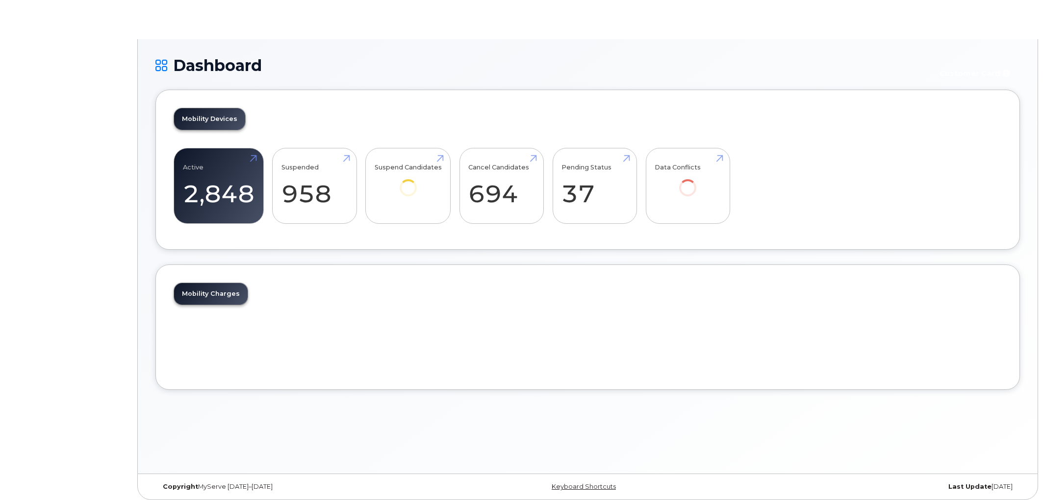  I want to click on a: Pending Status 37, so click(594, 186).